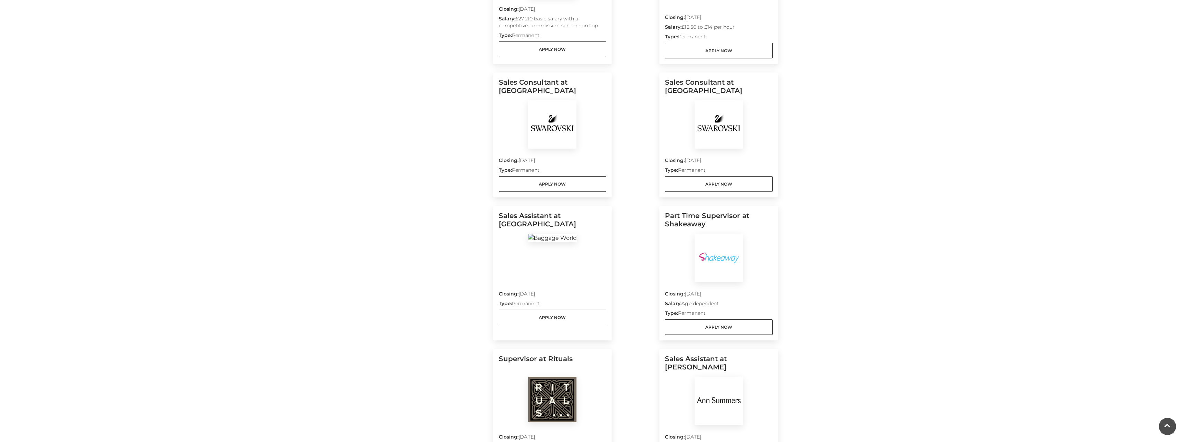 Image resolution: width=1183 pixels, height=442 pixels. I want to click on p: Age dependent, so click(719, 305).